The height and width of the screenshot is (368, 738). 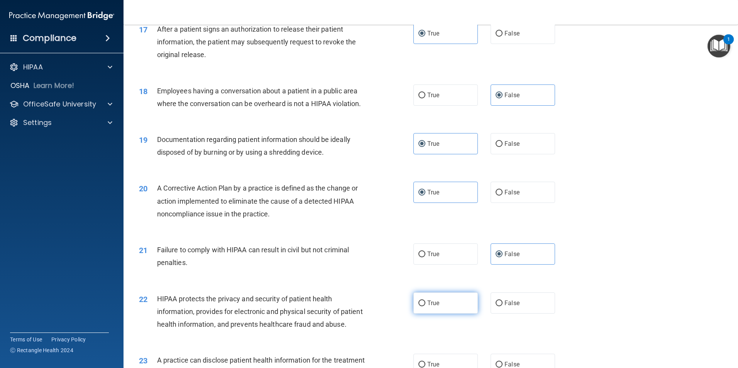 I want to click on span: A Corrective Action Plan by a practice is defined as the change or action implemented to eliminat..., so click(x=257, y=201).